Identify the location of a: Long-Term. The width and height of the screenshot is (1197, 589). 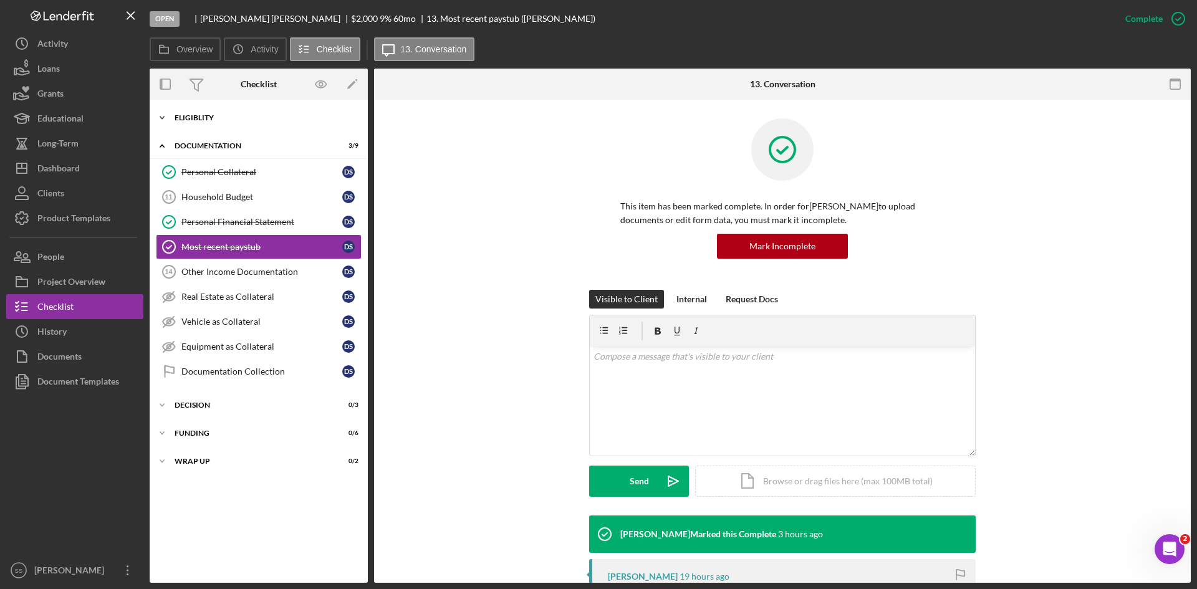
(75, 143).